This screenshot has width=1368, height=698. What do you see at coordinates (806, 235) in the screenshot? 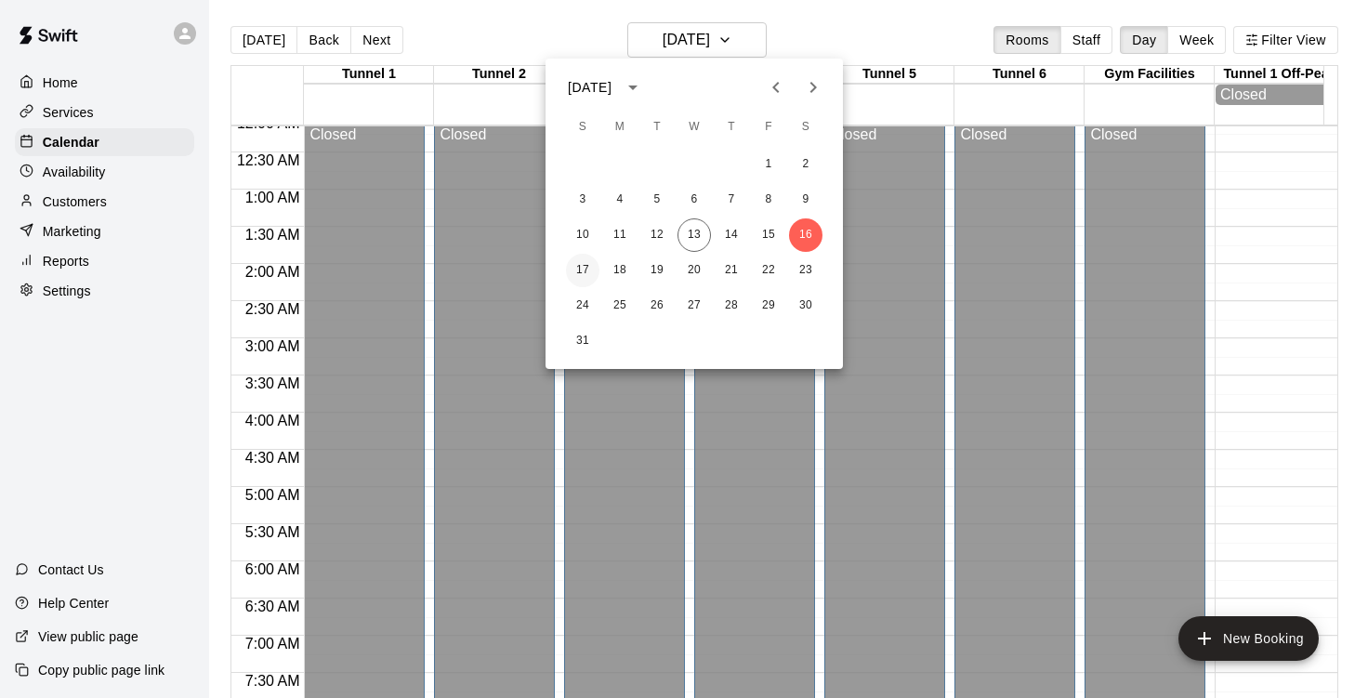
I see `button: 16` at bounding box center [806, 235].